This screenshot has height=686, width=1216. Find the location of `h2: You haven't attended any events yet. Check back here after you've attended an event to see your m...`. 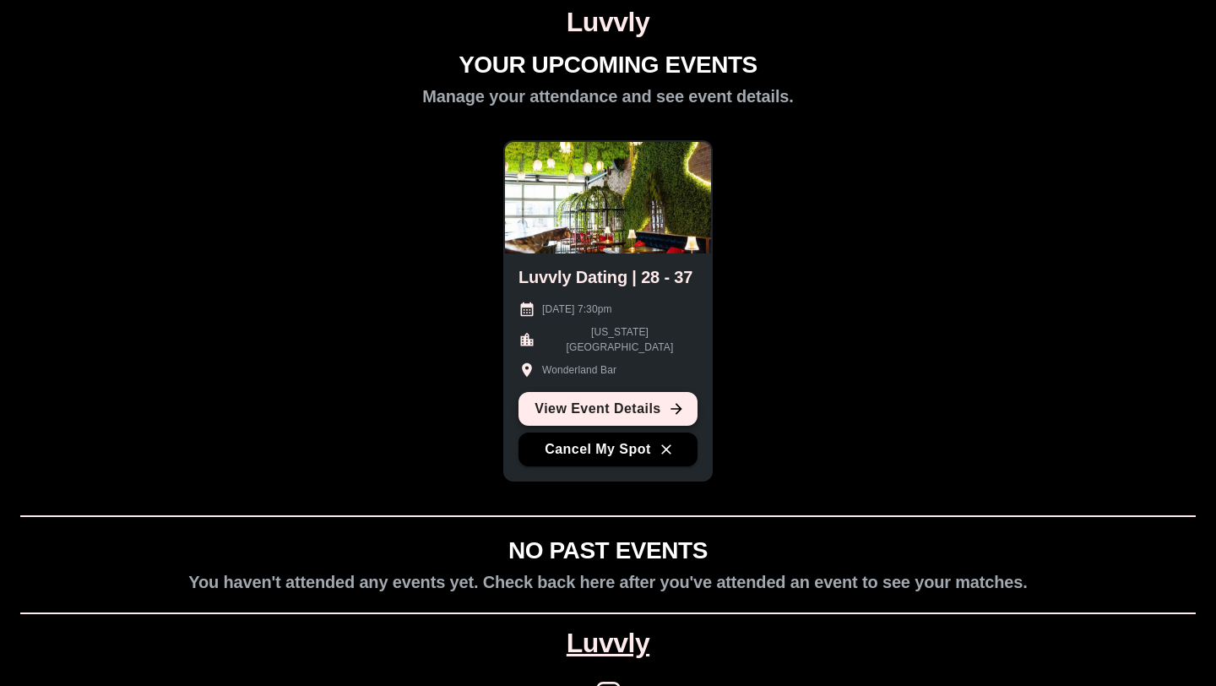

h2: You haven't attended any events yet. Check back here after you've attended an event to see your m... is located at coordinates (607, 582).